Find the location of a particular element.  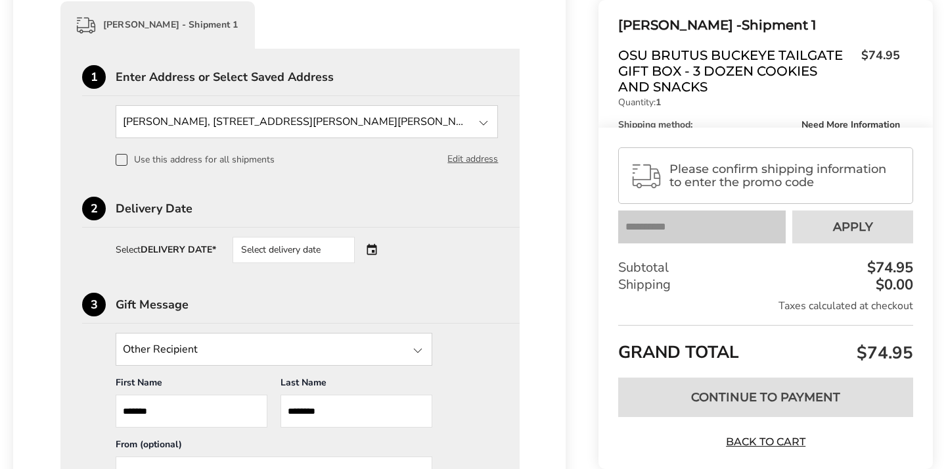

div: $0.00 is located at coordinates (893, 285).